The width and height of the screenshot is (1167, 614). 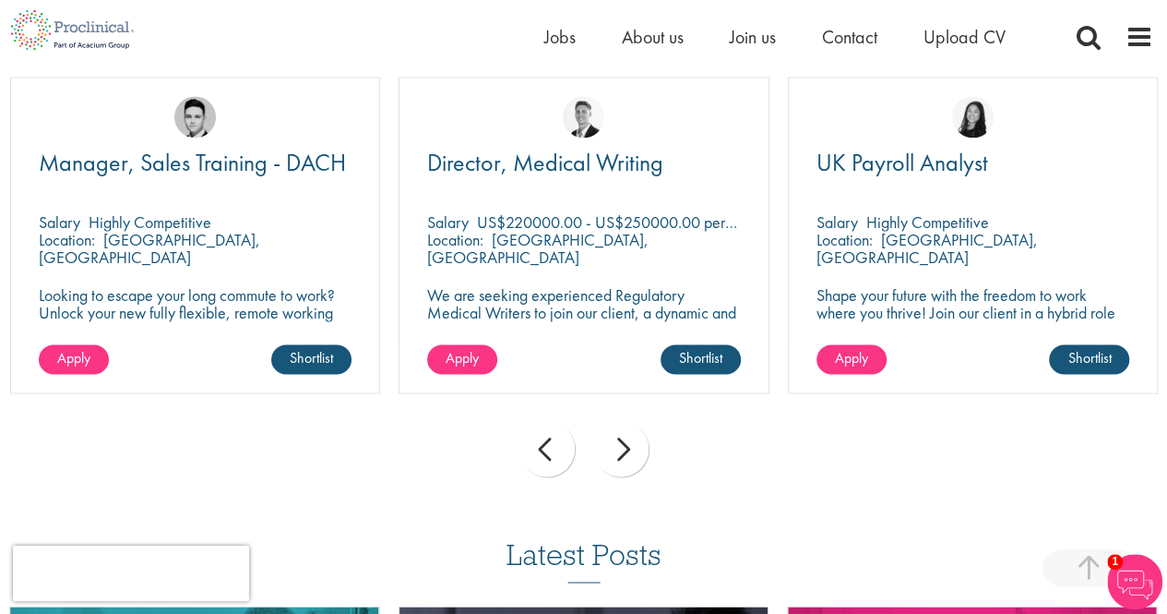 What do you see at coordinates (560, 37) in the screenshot?
I see `span: Jobs` at bounding box center [560, 37].